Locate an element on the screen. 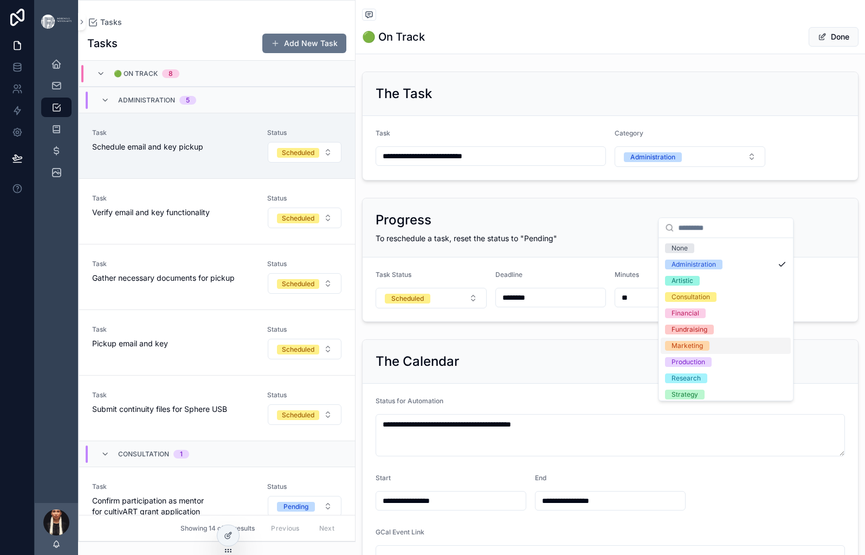 The image size is (865, 555). div: Consultation is located at coordinates (691, 297).